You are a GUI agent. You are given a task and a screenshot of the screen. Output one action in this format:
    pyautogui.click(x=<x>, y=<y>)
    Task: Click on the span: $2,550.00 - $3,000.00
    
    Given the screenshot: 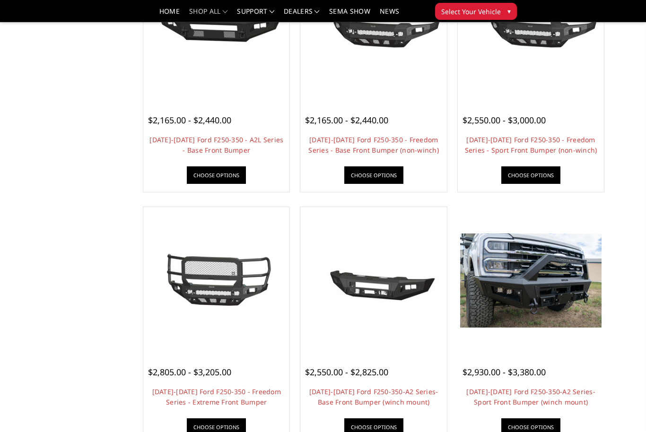 What is the action you would take?
    pyautogui.click(x=504, y=120)
    